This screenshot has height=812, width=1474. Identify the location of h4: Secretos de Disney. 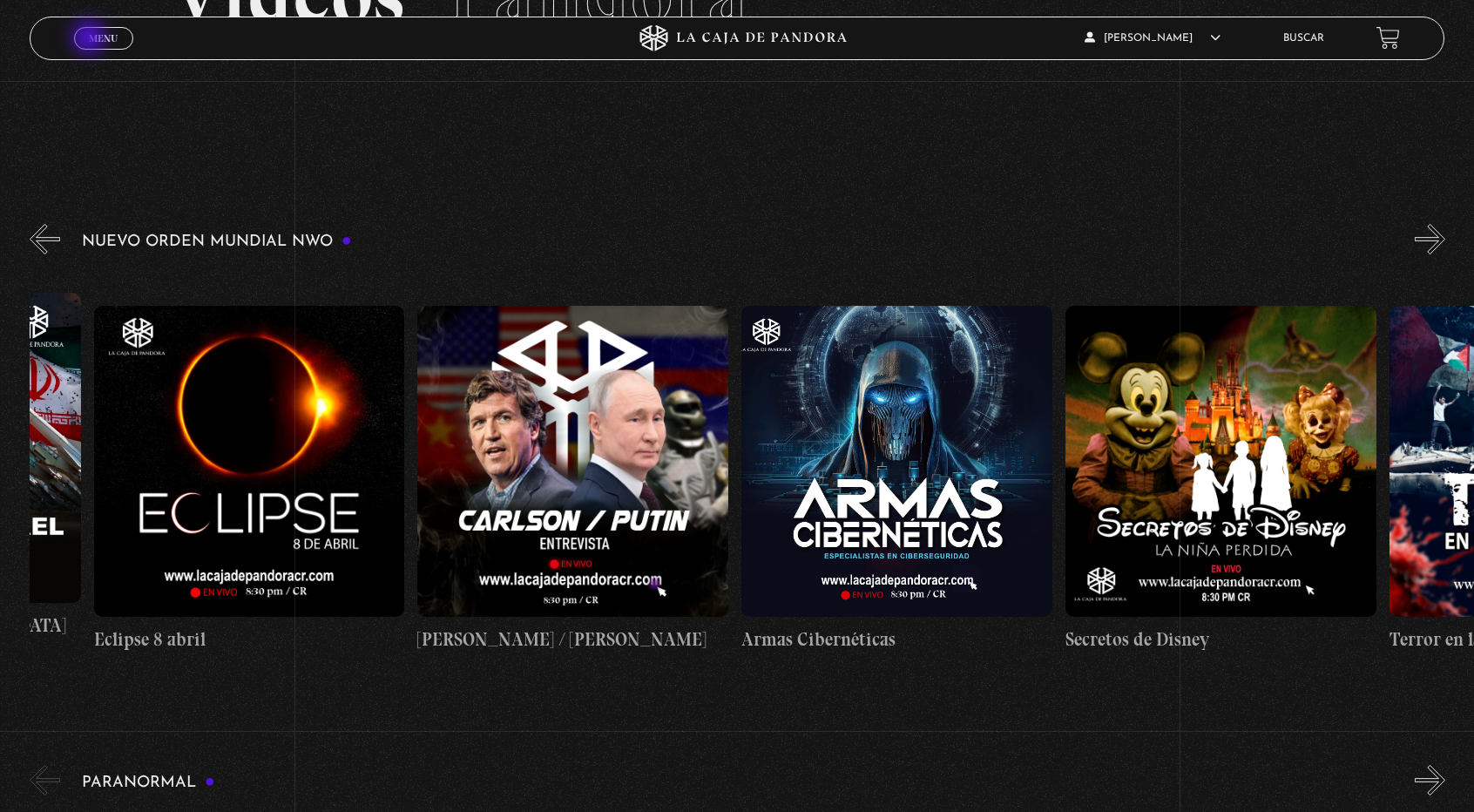
(1220, 639).